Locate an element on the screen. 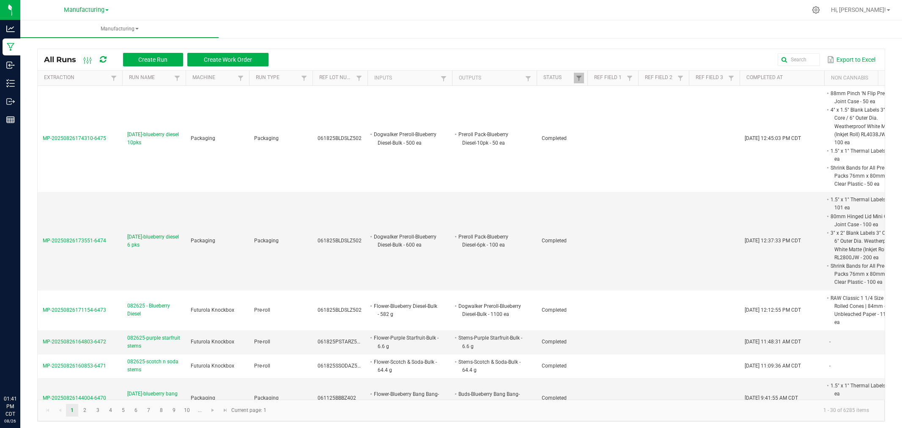 Image resolution: width=902 pixels, height=428 pixels. a: Page 11 is located at coordinates (200, 410).